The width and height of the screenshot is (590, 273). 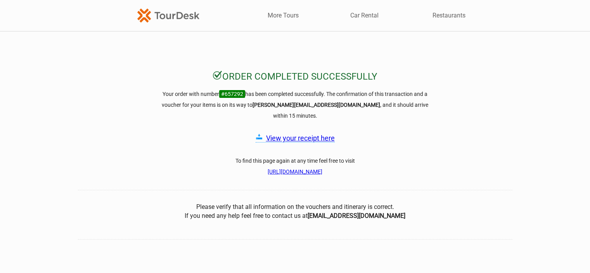 What do you see at coordinates (295, 105) in the screenshot?
I see `h3: Your order with number has been completed successfully. The confirmation of this transaction and ...` at bounding box center [295, 105].